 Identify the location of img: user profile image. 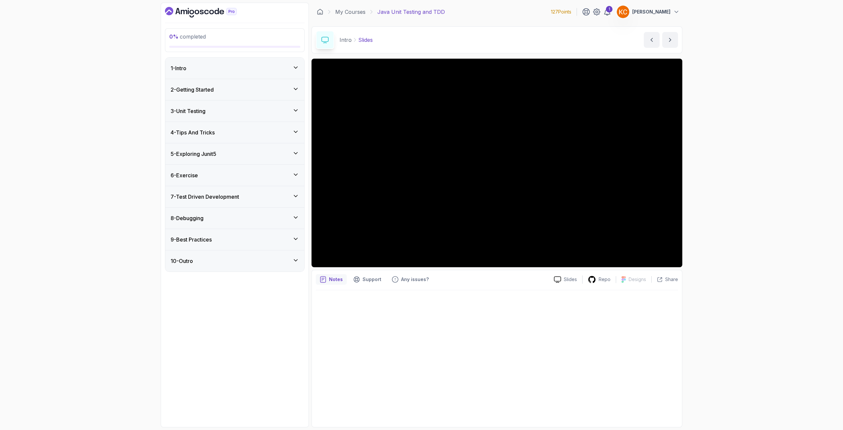
(623, 12).